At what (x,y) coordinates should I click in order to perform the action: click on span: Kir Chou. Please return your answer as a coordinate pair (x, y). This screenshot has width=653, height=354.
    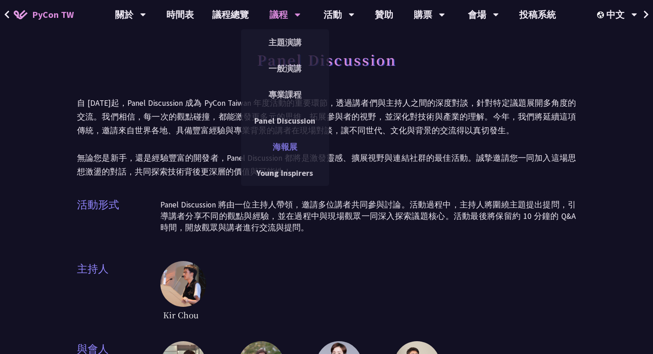
    Looking at the image, I should click on (181, 315).